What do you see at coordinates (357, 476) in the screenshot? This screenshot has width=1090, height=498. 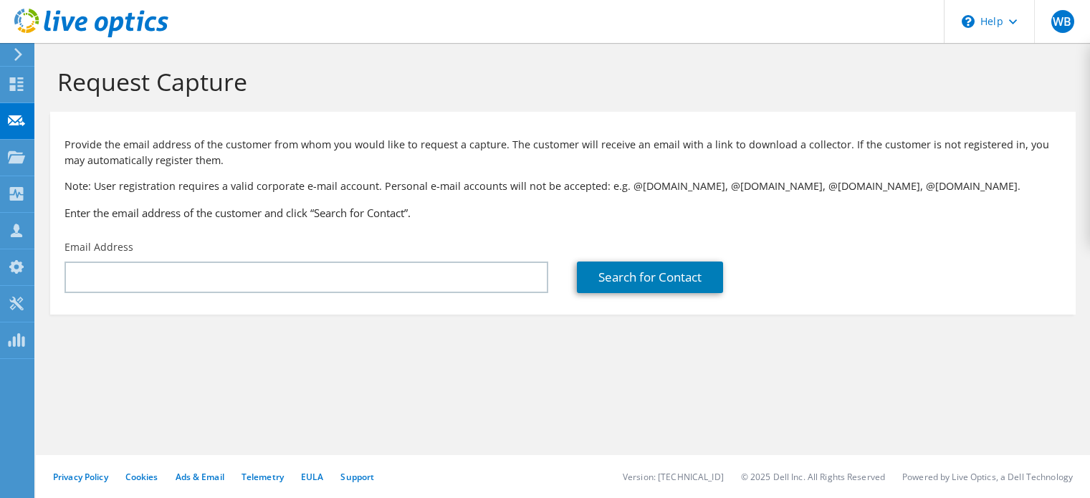 I see `a: Support` at bounding box center [357, 476].